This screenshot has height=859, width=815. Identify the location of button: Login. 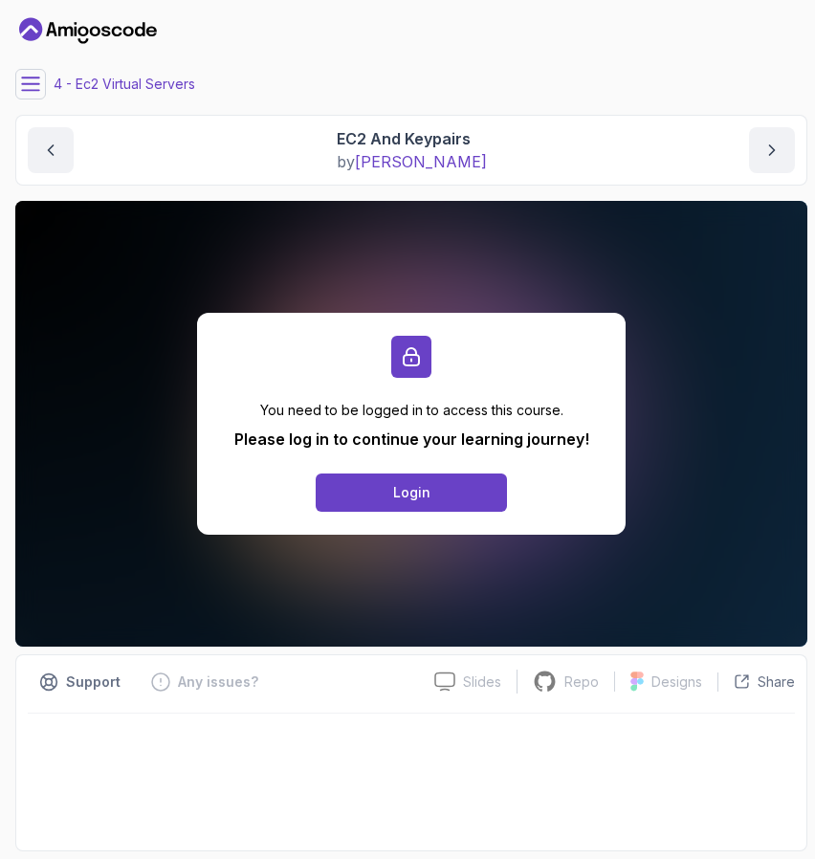
(411, 493).